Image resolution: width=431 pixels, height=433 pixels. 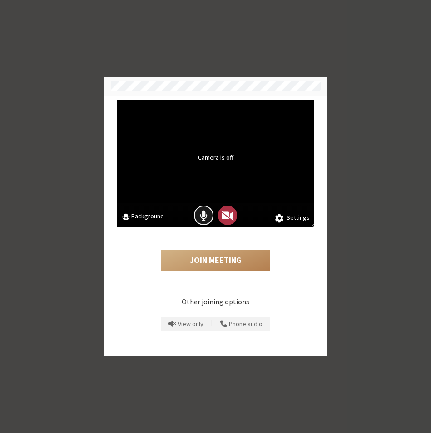 What do you see at coordinates (216, 301) in the screenshot?
I see `p: Other joining options` at bounding box center [216, 301].